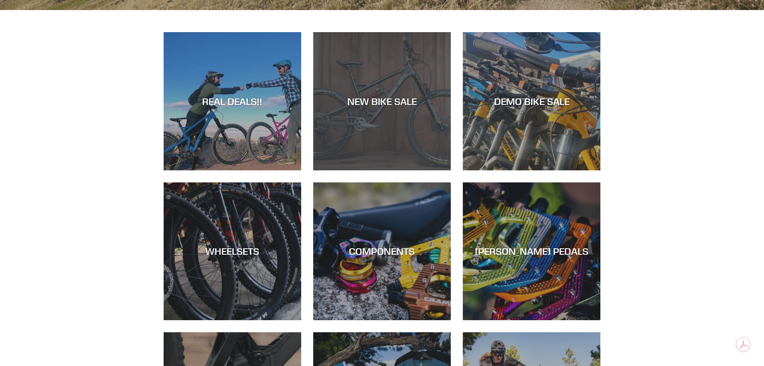 This screenshot has height=366, width=764. What do you see at coordinates (382, 101) in the screenshot?
I see `a: NEW BIKE SALE` at bounding box center [382, 101].